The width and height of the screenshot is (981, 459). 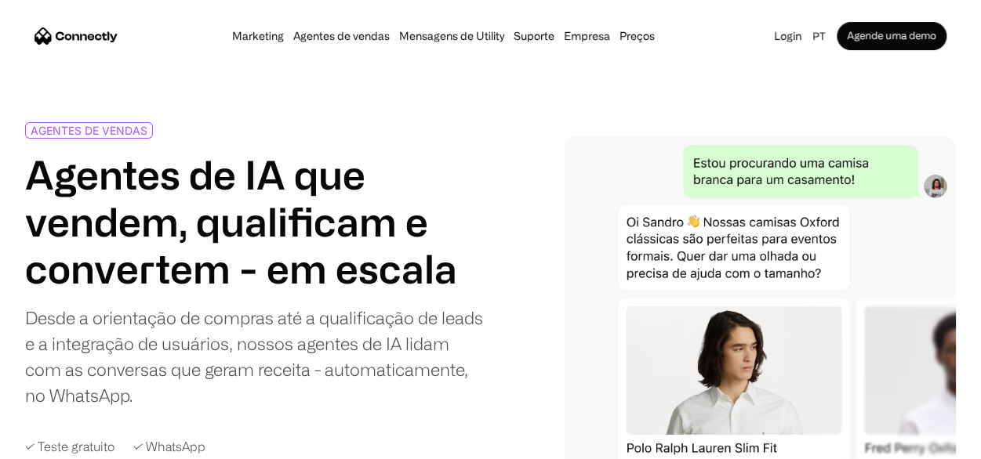 What do you see at coordinates (787, 36) in the screenshot?
I see `a: Login` at bounding box center [787, 36].